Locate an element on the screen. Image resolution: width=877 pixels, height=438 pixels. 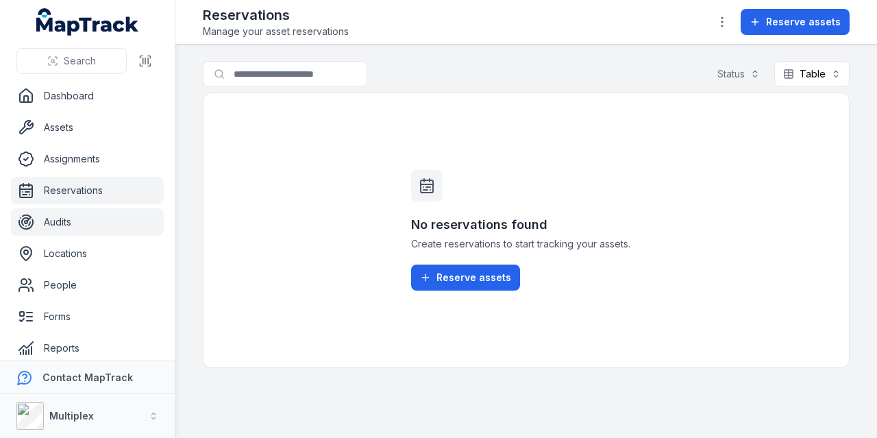
a: Reservations is located at coordinates (87, 190).